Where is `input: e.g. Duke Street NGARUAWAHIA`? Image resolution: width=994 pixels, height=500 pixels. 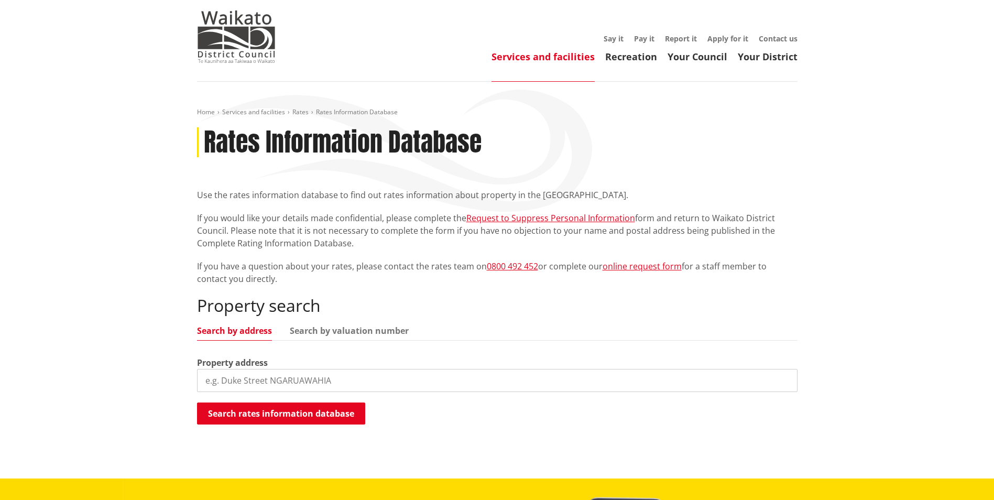 input: e.g. Duke Street NGARUAWAHIA is located at coordinates (497, 380).